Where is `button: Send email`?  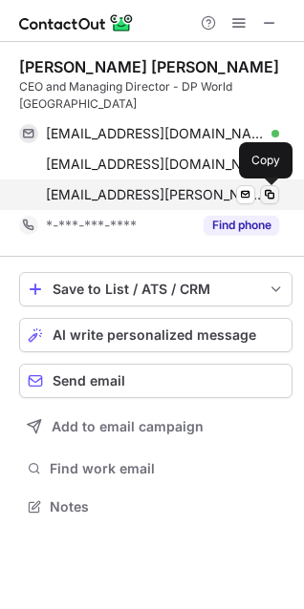 button: Send email is located at coordinates (156, 381).